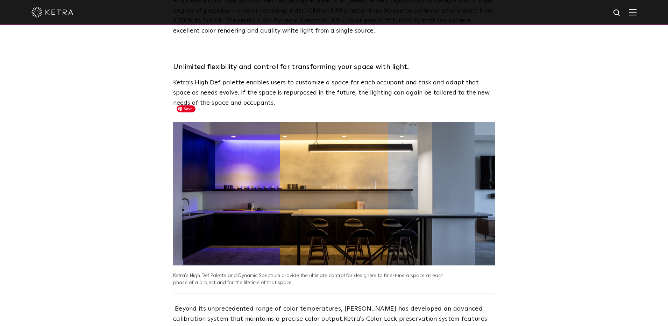 The height and width of the screenshot is (326, 668). I want to click on img: Purple light, warm white light, and brighter white light shown side by side in Ketra's NYC Showroom, so click(334, 193).